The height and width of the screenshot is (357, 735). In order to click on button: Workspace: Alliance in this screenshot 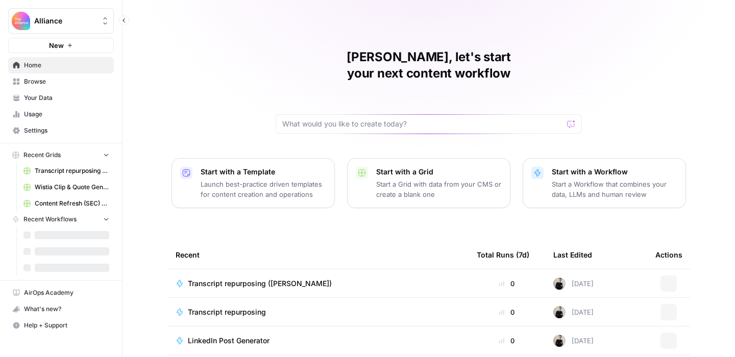, I will do `click(61, 21)`.